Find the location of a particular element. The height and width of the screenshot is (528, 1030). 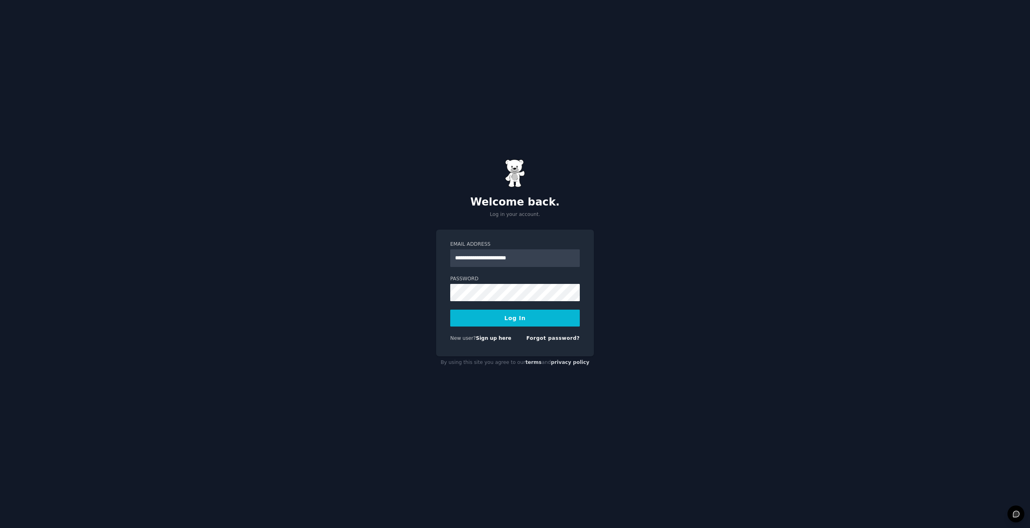

span: New user? is located at coordinates (463, 338).